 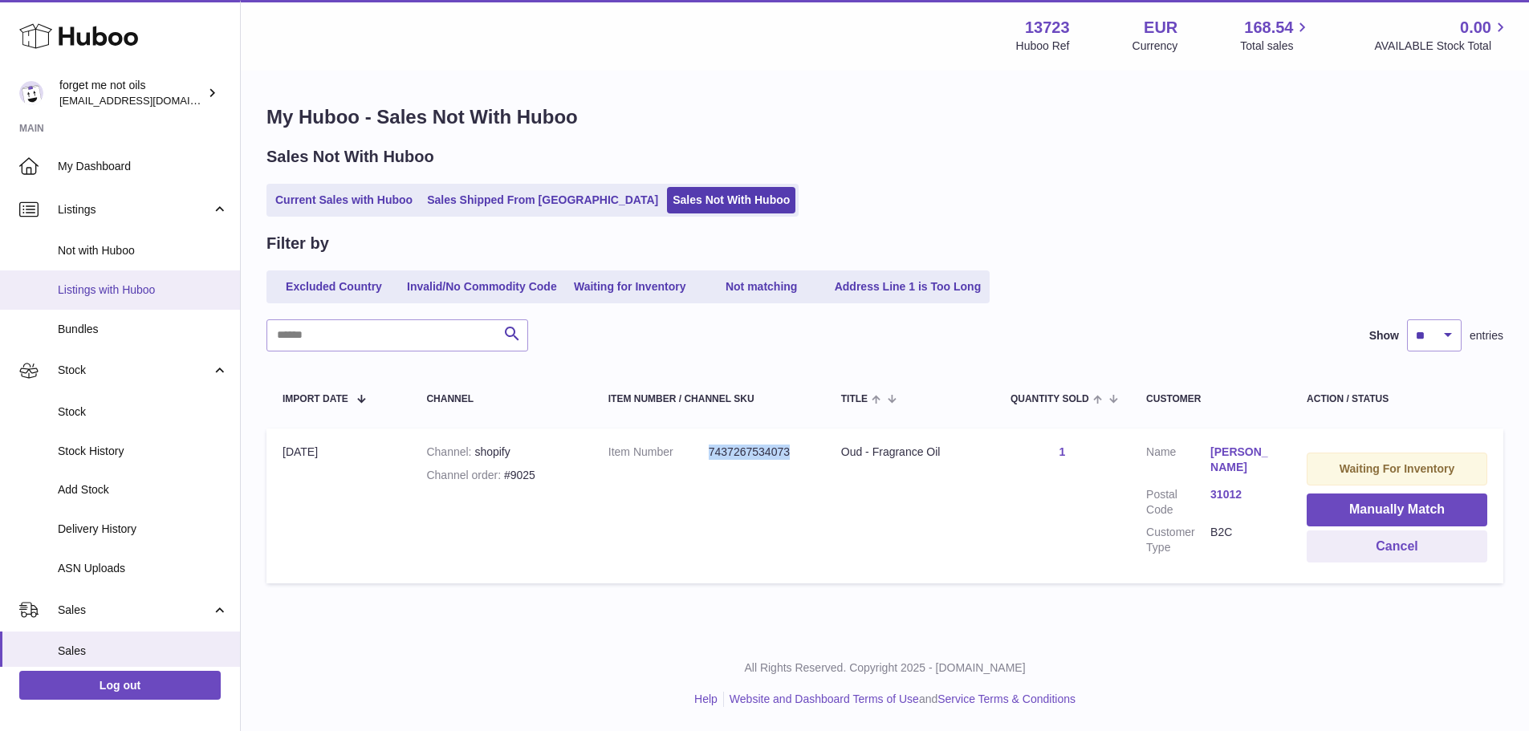 What do you see at coordinates (1397, 547) in the screenshot?
I see `button: Cancel` at bounding box center [1397, 547].